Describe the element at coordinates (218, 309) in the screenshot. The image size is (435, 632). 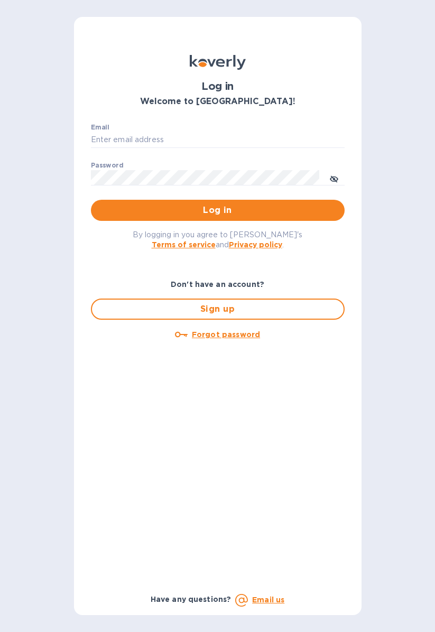
I see `span: Sign up` at that location.